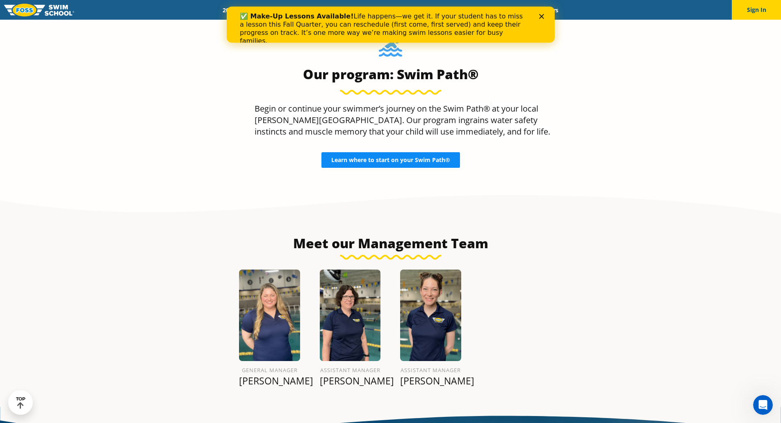  I want to click on h6: General Manager, so click(269, 370).